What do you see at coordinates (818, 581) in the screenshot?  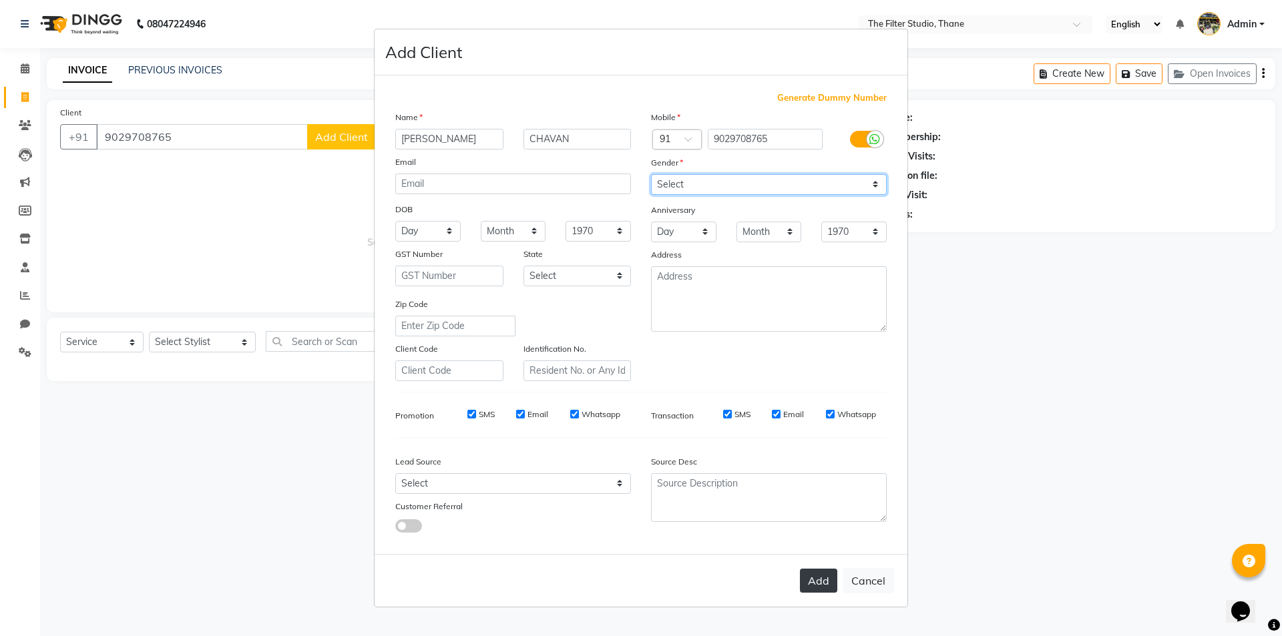 I see `button: Add` at bounding box center [818, 581].